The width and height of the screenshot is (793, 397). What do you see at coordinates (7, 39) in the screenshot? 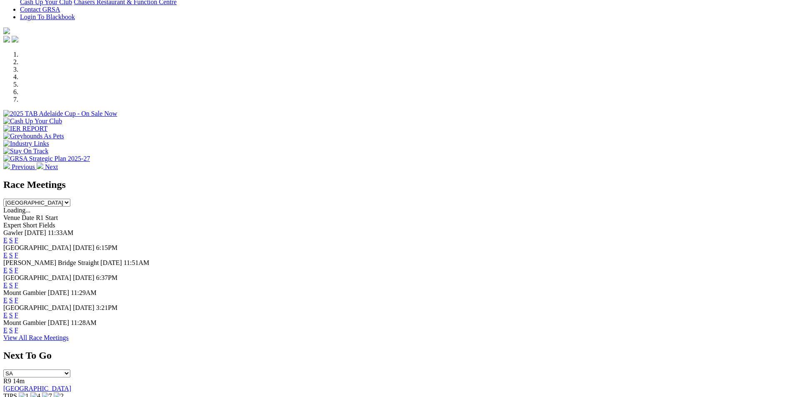
I see `img: facebook.svg` at bounding box center [7, 39].